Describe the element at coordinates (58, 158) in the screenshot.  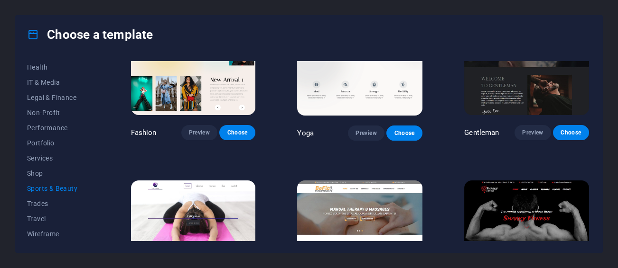
I see `button: Services` at that location.